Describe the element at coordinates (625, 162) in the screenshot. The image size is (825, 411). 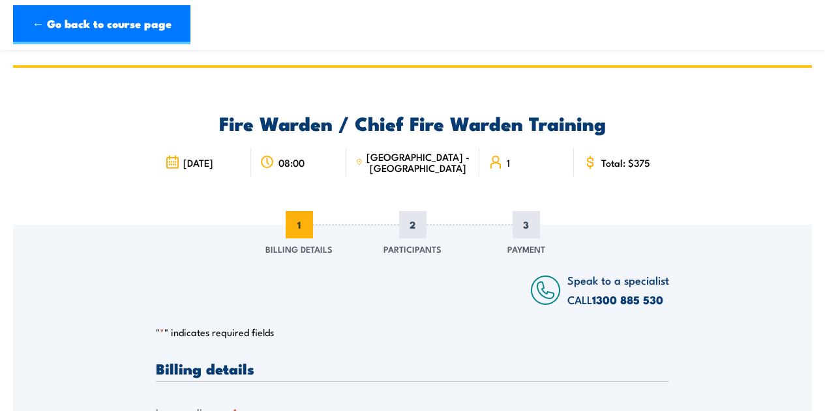
I see `span: Total: $375` at that location.